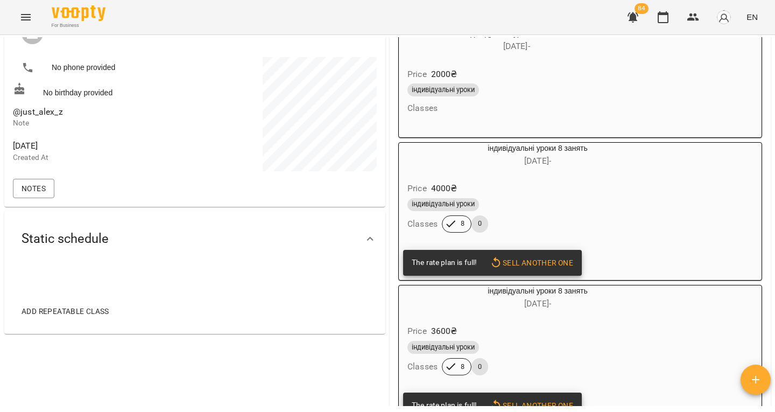 Image resolution: width=775 pixels, height=412 pixels. Describe the element at coordinates (752, 17) in the screenshot. I see `span: EN` at that location.